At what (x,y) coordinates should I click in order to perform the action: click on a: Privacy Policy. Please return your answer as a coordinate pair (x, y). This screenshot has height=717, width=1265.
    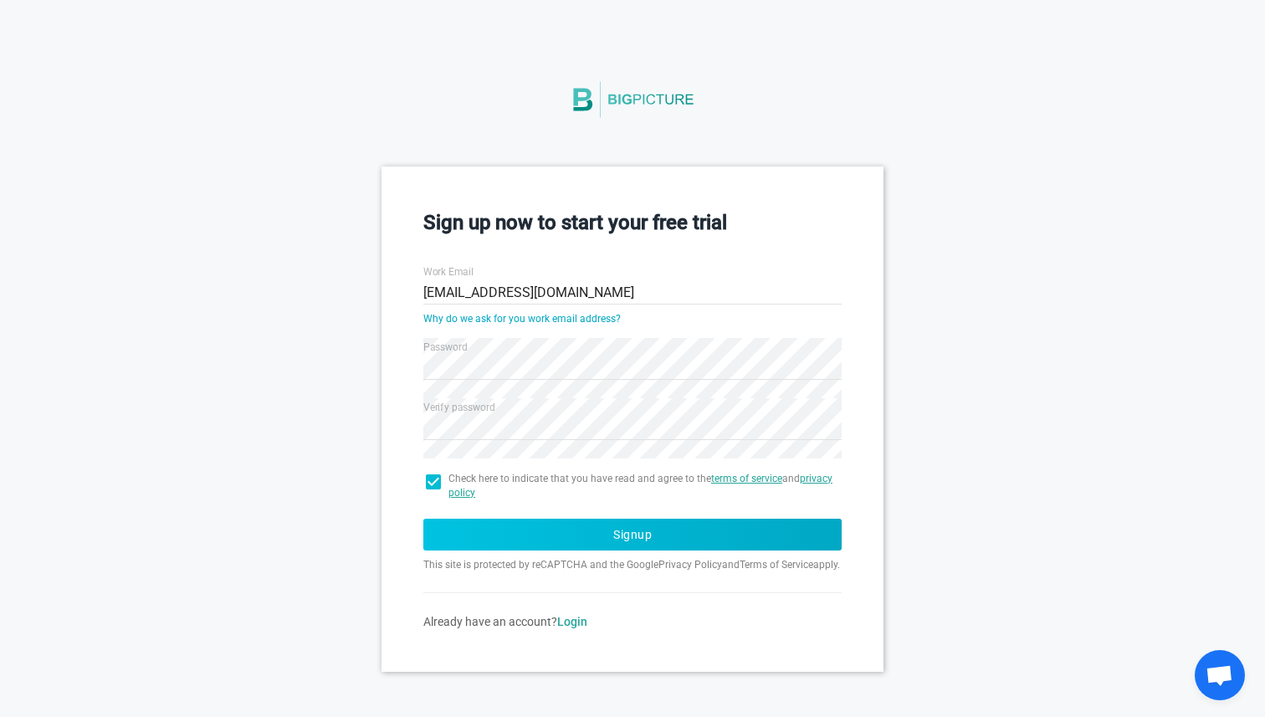
    Looking at the image, I should click on (690, 565).